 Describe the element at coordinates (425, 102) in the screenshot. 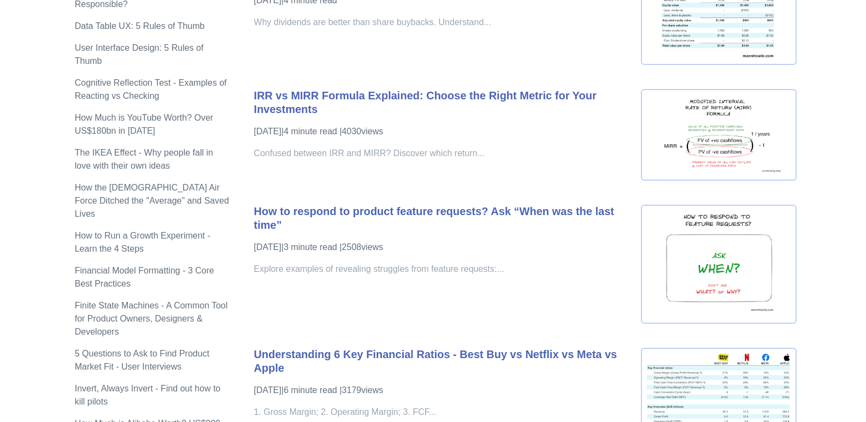

I see `a: IRR vs MIRR Formula Explained: Choose the Right Metric for Your Investments` at that location.